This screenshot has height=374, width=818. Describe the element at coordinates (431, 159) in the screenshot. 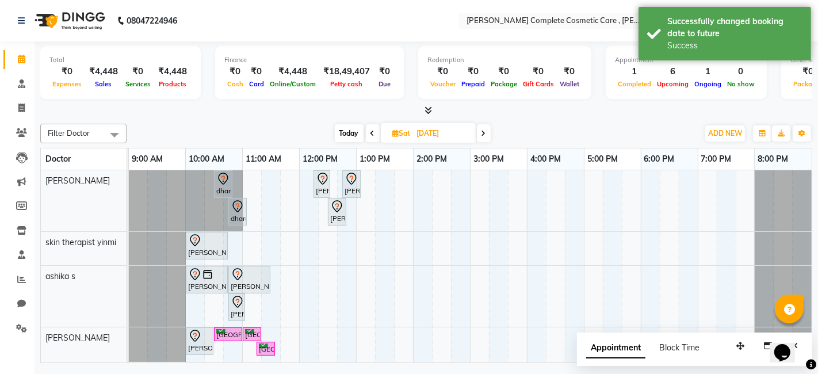

I see `a: 2:00 PM` at that location.